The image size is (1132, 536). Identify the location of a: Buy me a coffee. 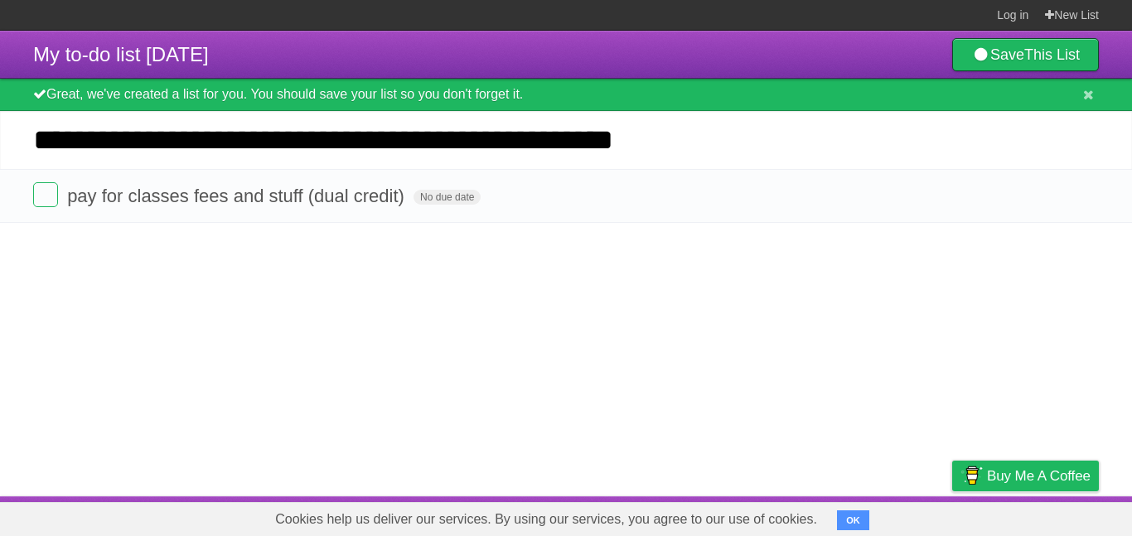
(1025, 476).